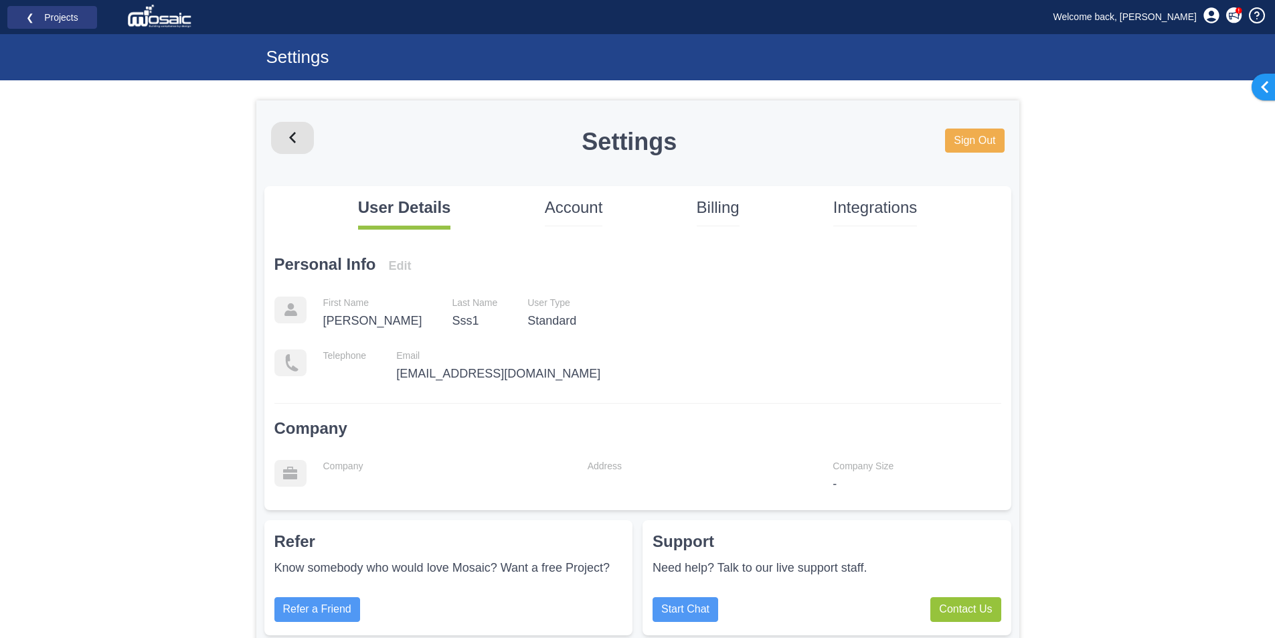 The height and width of the screenshot is (638, 1275). I want to click on a: Contact Us, so click(965, 609).